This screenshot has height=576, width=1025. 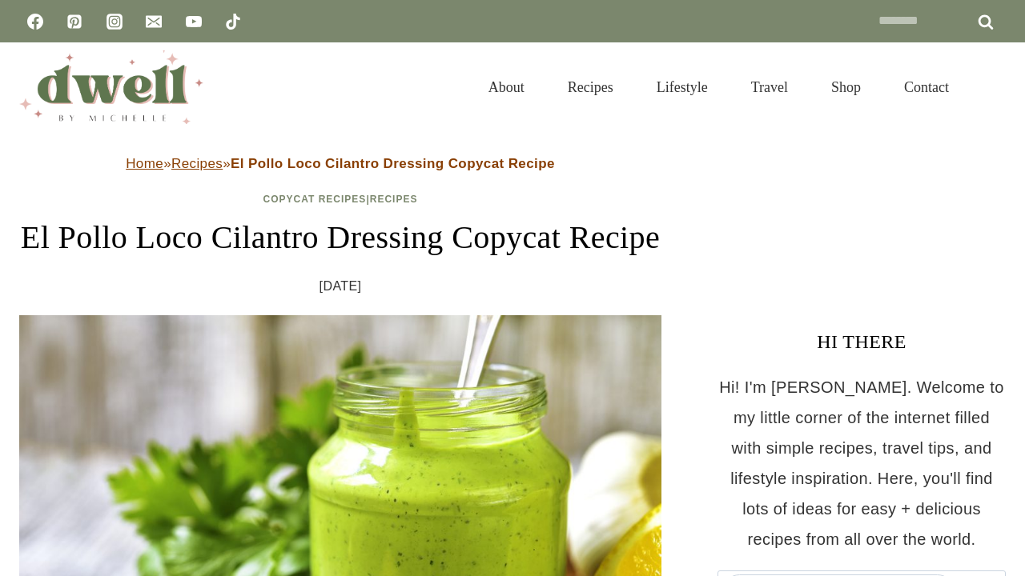 I want to click on h1: El Pollo Loco Cilantro Dressing Copycat Recipe, so click(x=340, y=238).